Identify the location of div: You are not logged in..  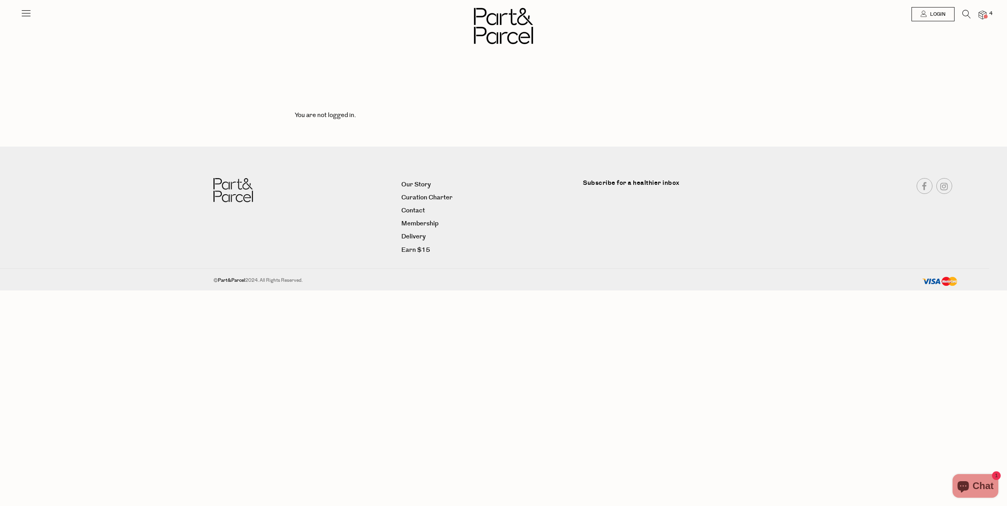
(503, 116).